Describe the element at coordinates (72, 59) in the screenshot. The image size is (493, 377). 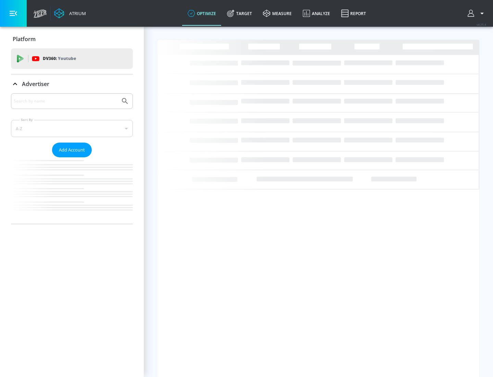
I see `div: DV360: Youtube` at that location.